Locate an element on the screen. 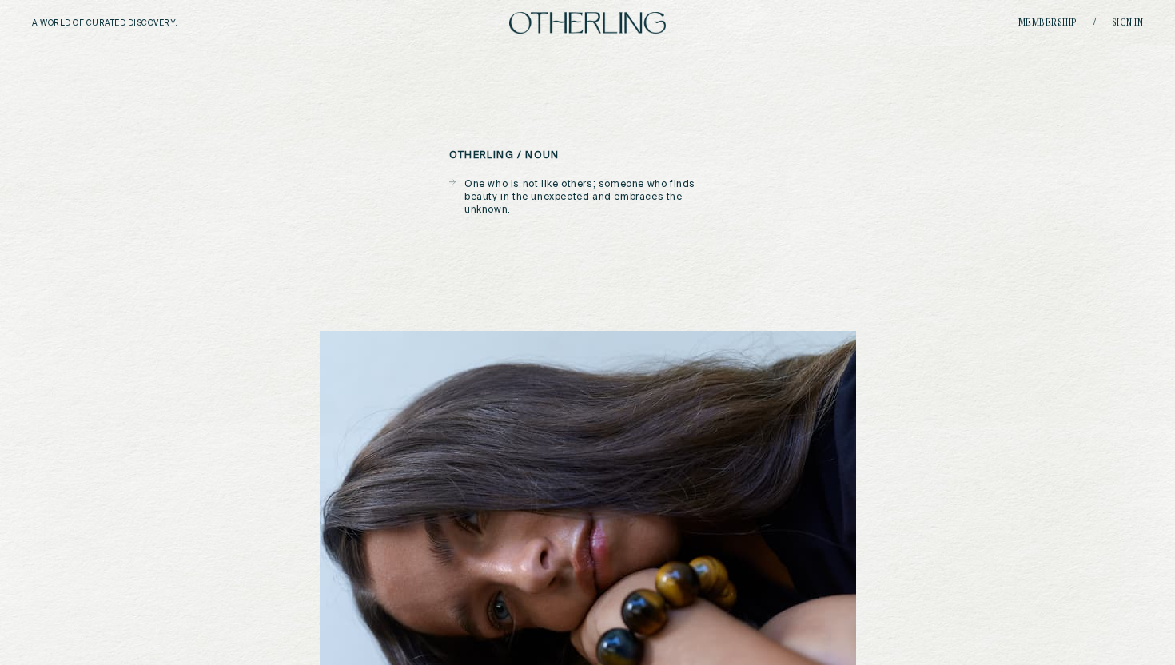 The width and height of the screenshot is (1175, 665). a: Sign in is located at coordinates (1128, 23).